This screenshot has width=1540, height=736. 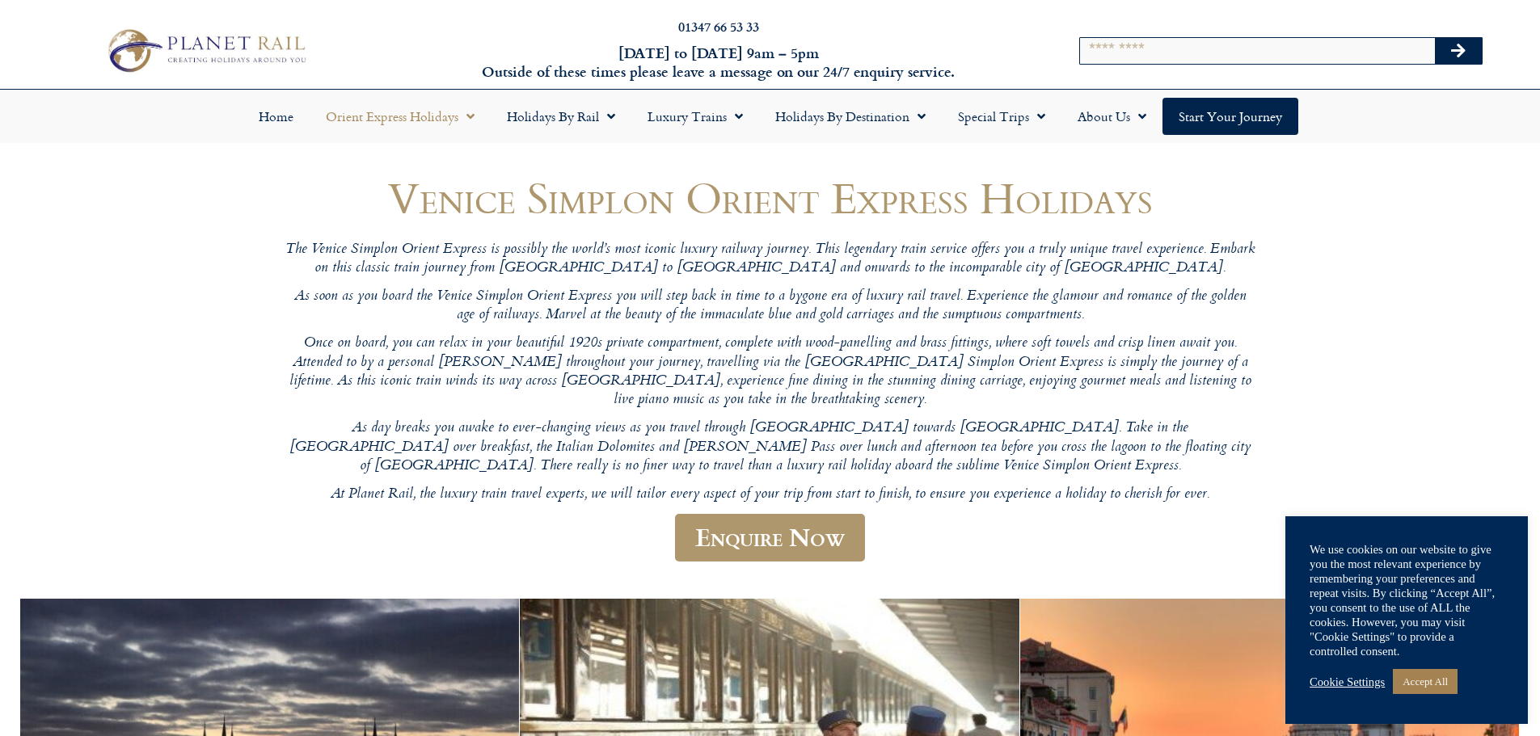 I want to click on button: Search, so click(x=1458, y=51).